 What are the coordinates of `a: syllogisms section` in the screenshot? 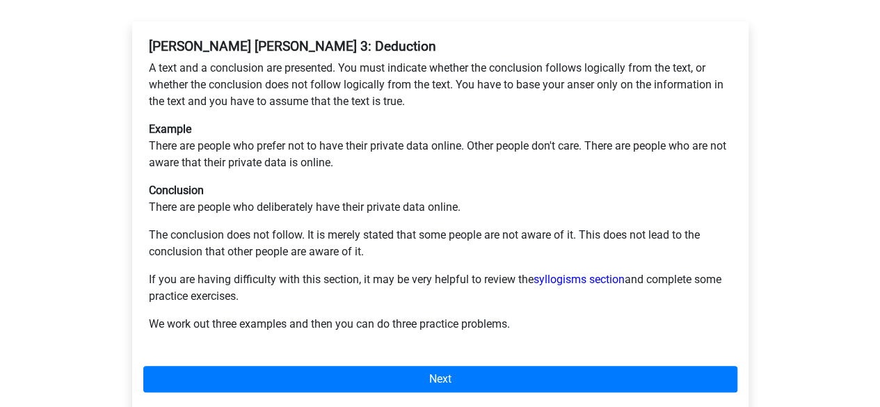 It's located at (579, 279).